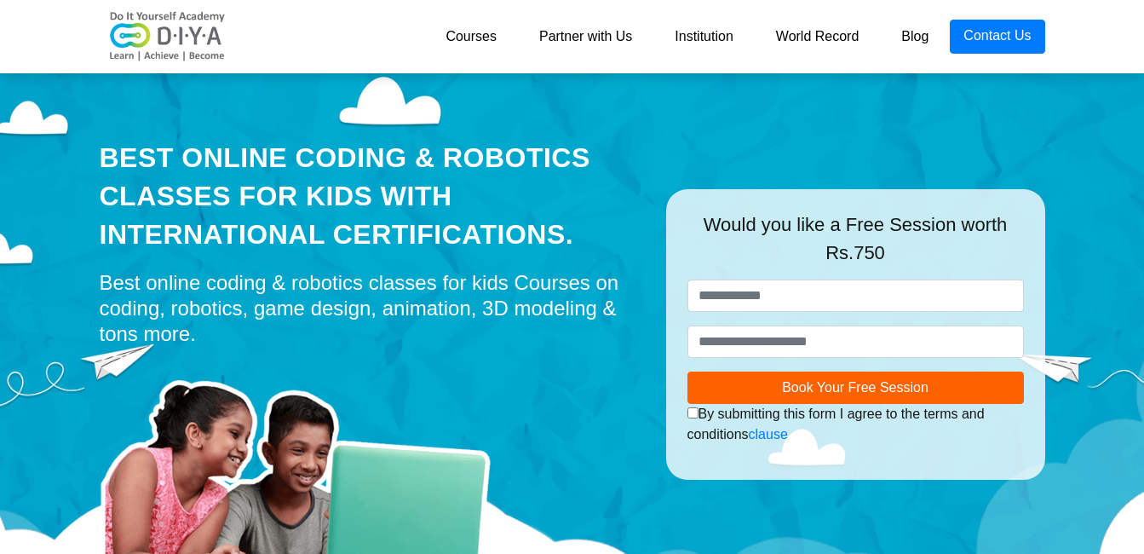 The width and height of the screenshot is (1144, 554). I want to click on div: Best Online Coding & Robotics Classes for kids with International Certifications., so click(370, 196).